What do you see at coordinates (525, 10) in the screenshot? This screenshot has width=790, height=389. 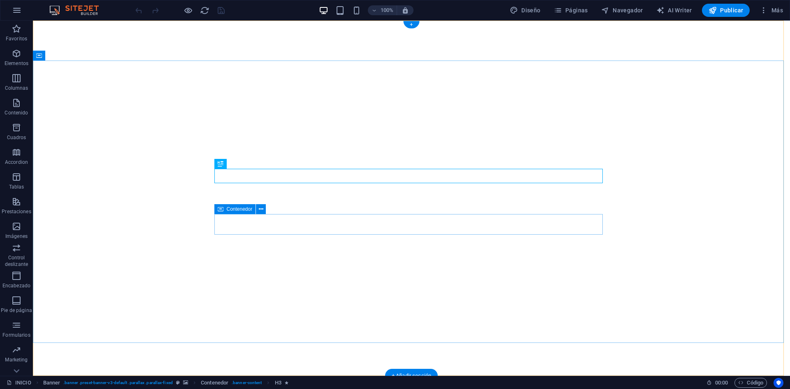 I see `div: Diseño (Ctrl+Alt+Y)` at bounding box center [525, 10].